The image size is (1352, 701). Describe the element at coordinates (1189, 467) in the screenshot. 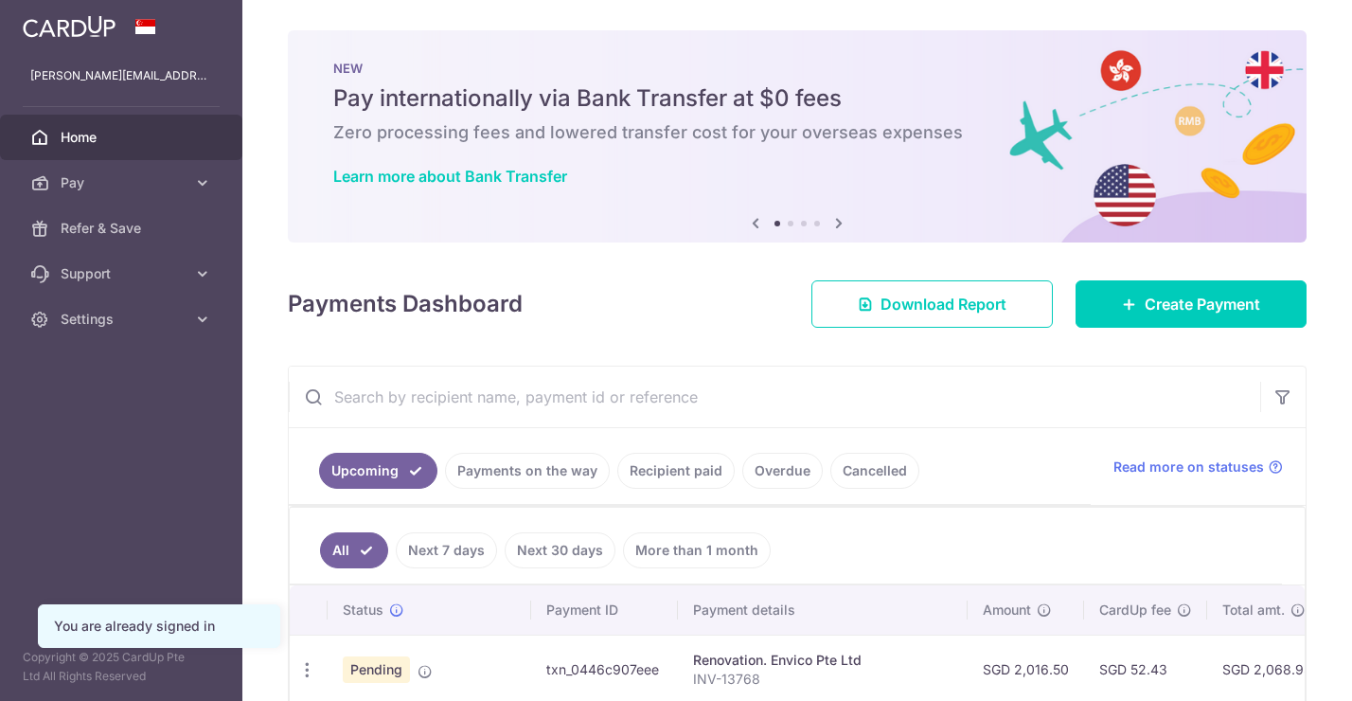

I see `span: Read more on statuses` at that location.